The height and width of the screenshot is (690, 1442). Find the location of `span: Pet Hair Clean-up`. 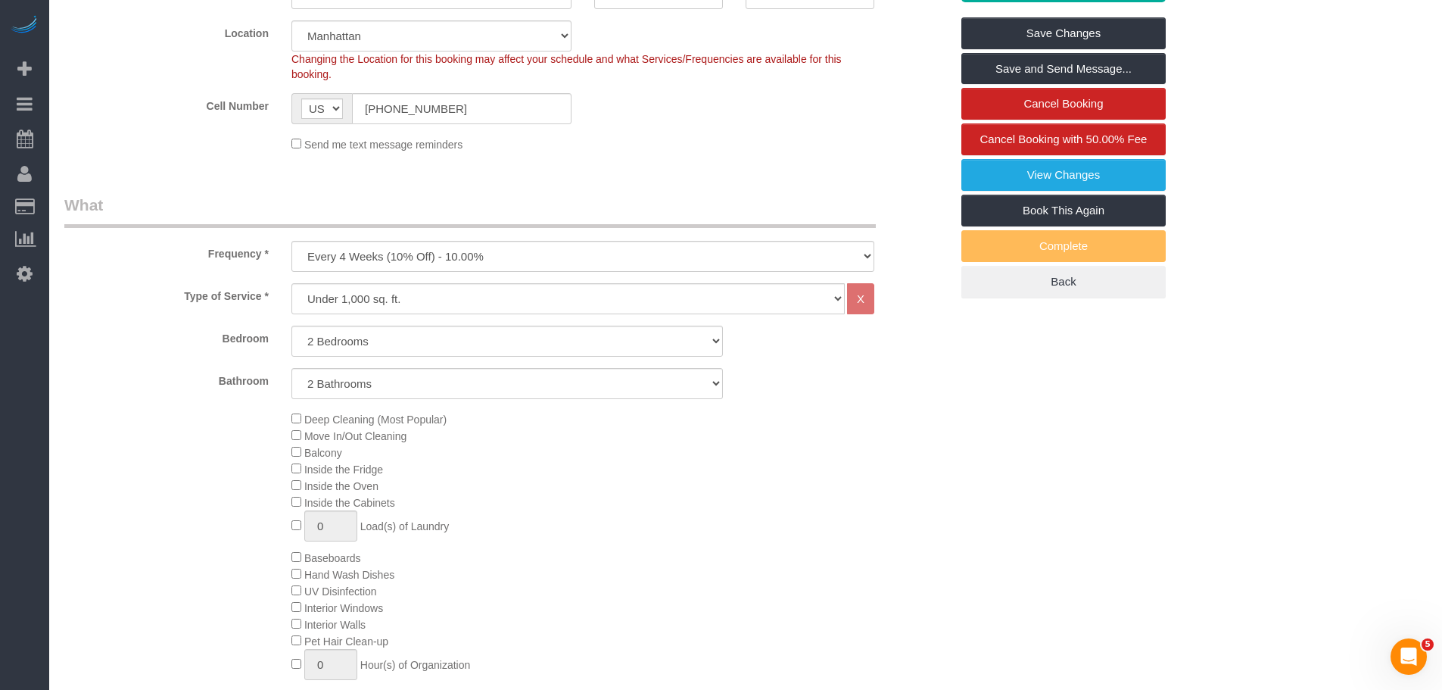

span: Pet Hair Clean-up is located at coordinates (346, 641).